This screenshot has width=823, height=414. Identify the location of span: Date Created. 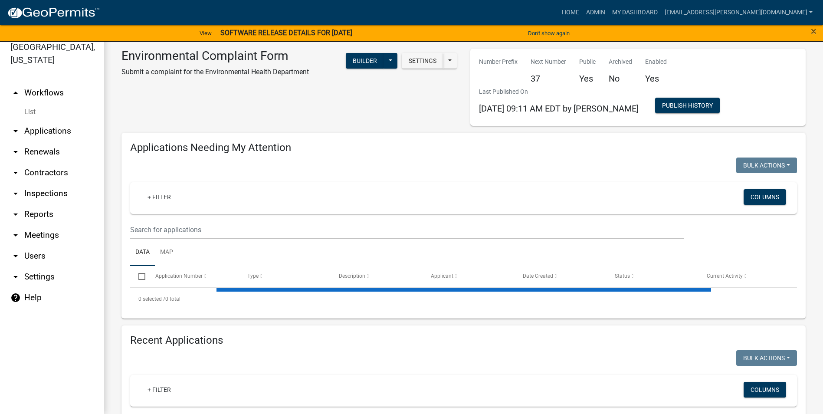
(538, 276).